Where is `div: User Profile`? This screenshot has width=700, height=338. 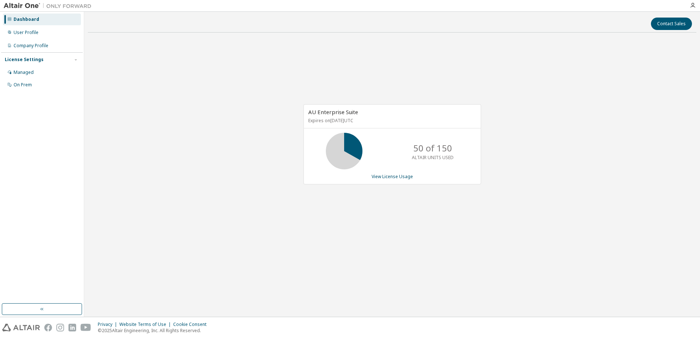 div: User Profile is located at coordinates (26, 33).